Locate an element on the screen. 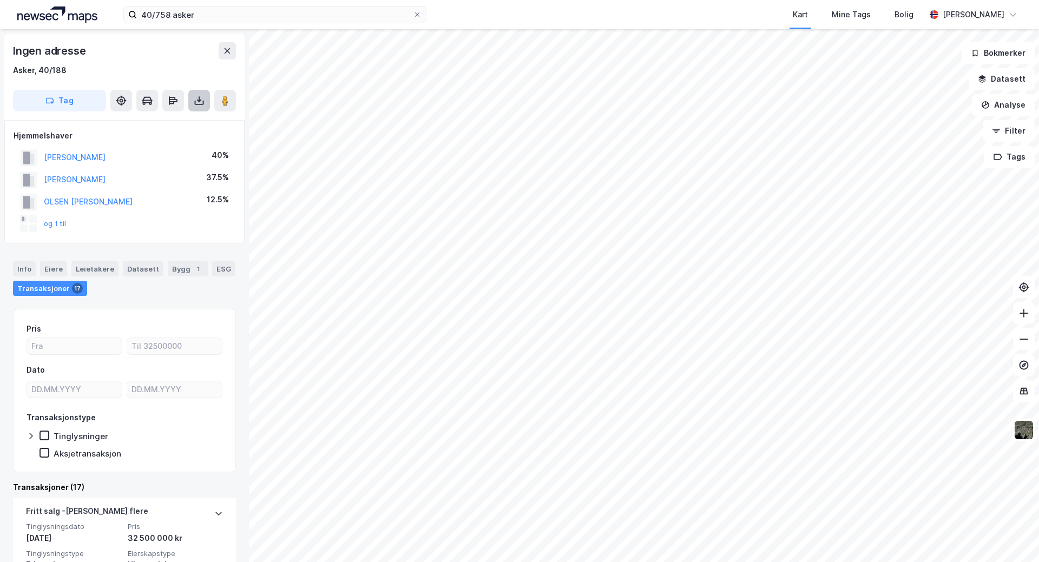 Image resolution: width=1039 pixels, height=562 pixels. div: Chat Widget is located at coordinates (1012, 536).